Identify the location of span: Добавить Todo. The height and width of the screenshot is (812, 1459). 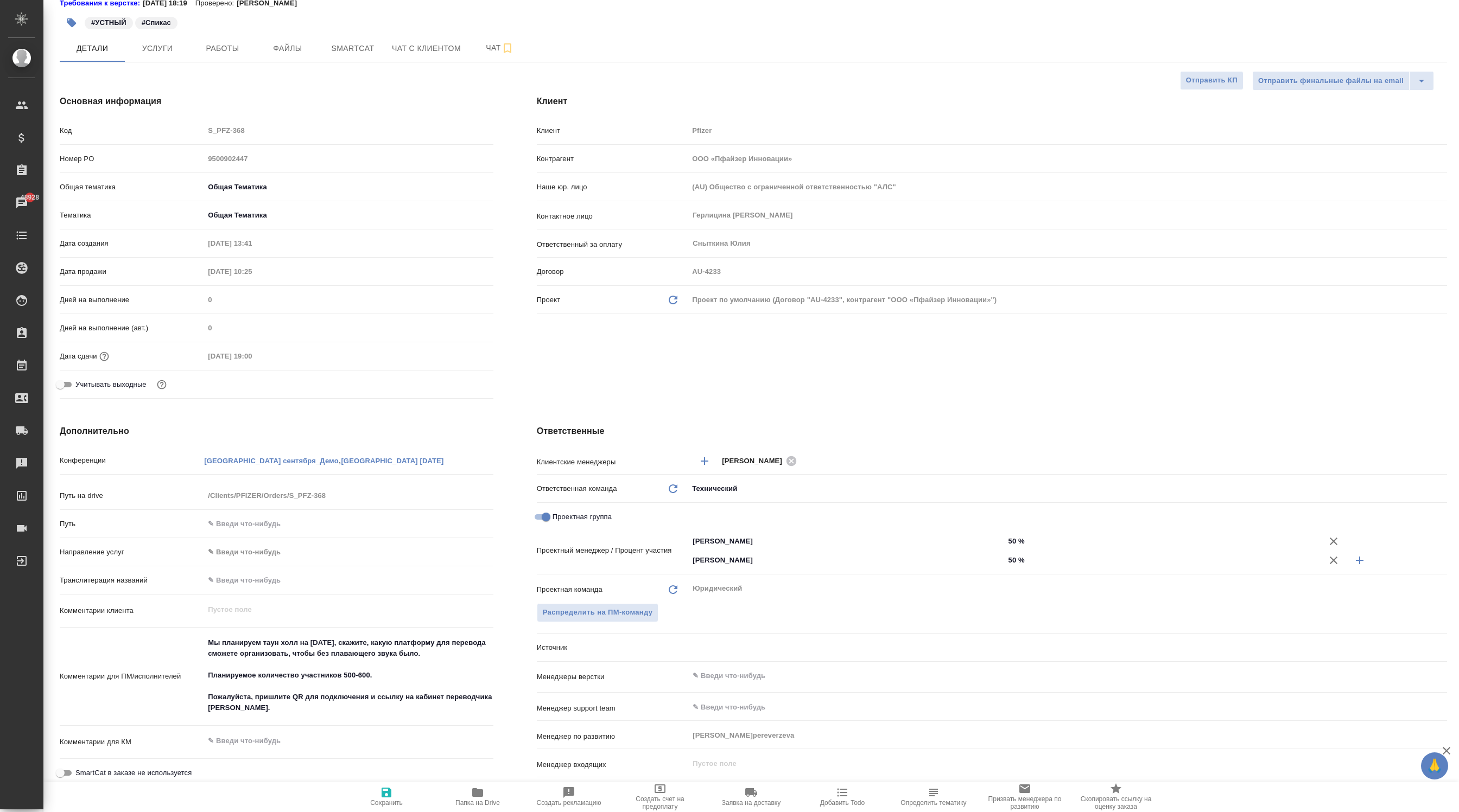
(842, 803).